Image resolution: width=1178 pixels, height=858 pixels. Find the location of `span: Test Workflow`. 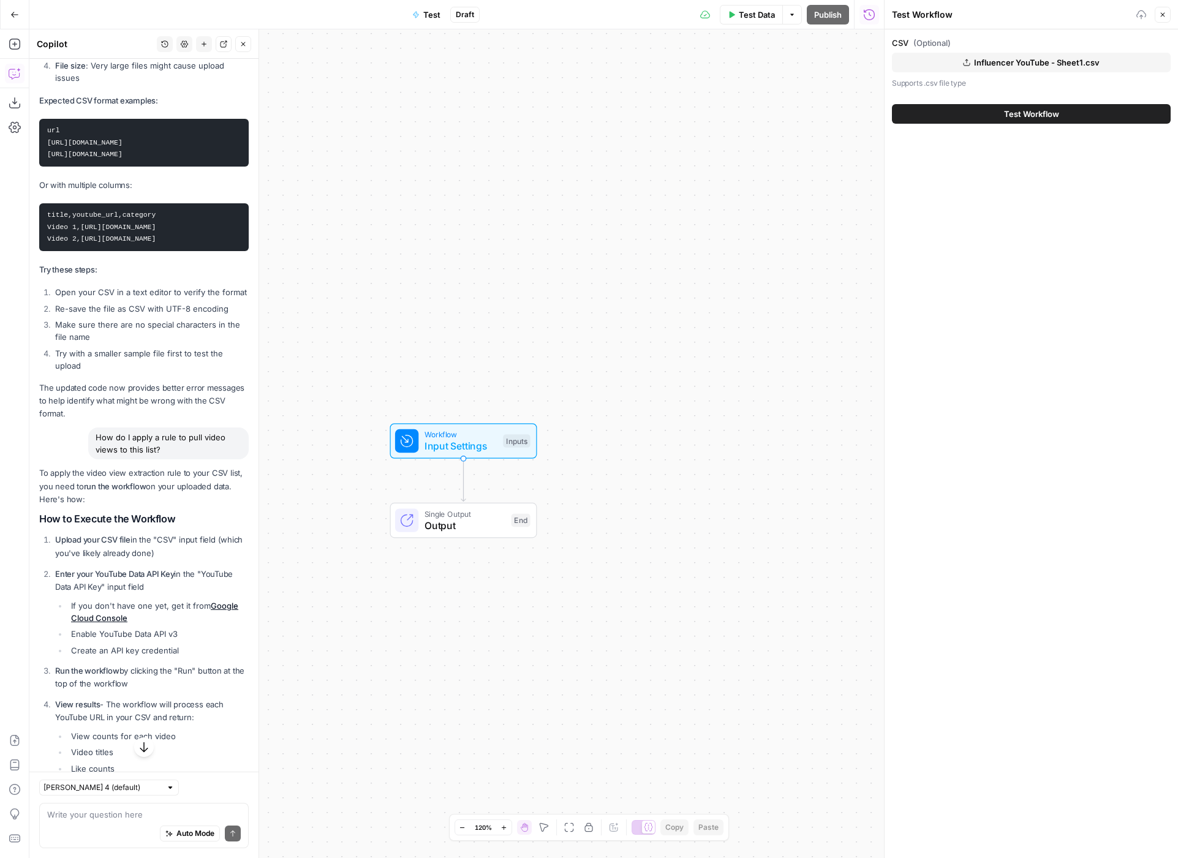

span: Test Workflow is located at coordinates (1031, 114).